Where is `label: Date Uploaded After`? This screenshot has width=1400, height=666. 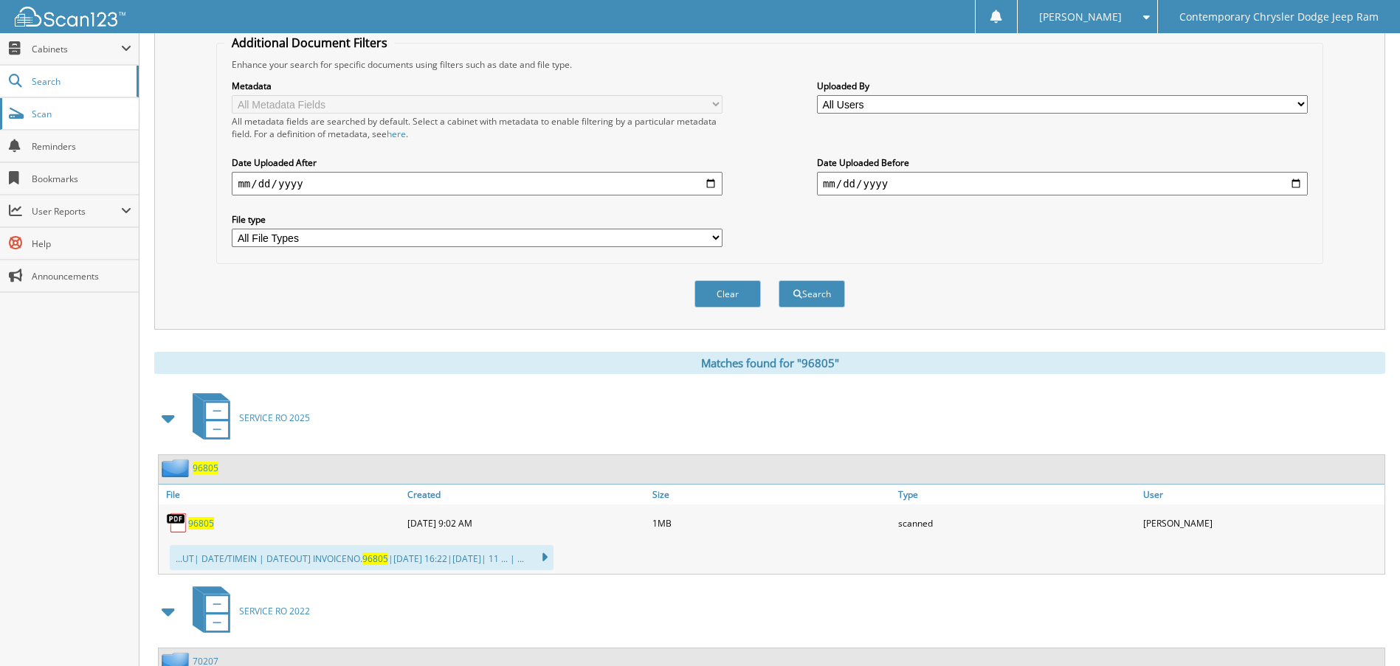
label: Date Uploaded After is located at coordinates (477, 162).